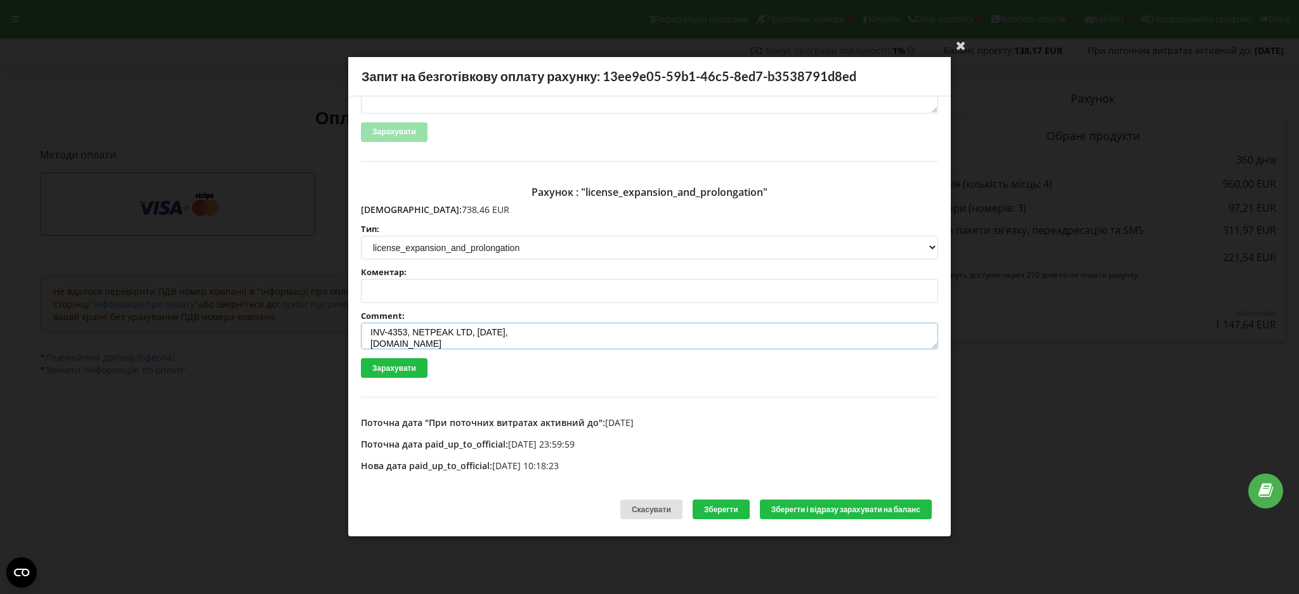 The height and width of the screenshot is (594, 1299). Describe the element at coordinates (650, 273) in the screenshot. I see `label: Коментар:` at that location.